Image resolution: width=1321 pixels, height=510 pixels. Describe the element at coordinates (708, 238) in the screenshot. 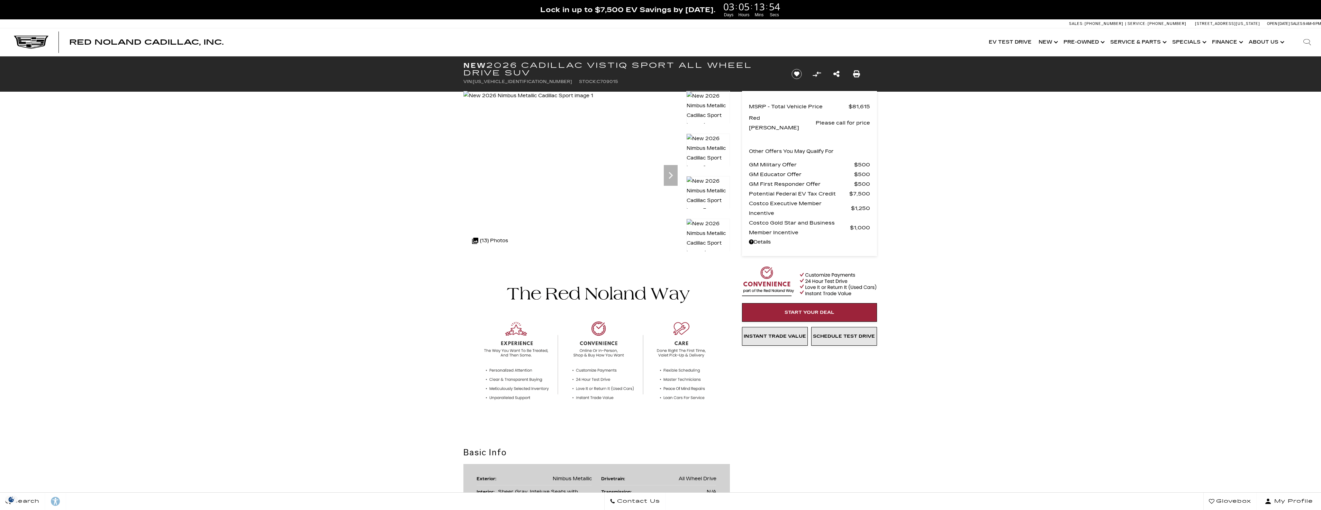

I see `img: New 2026 Nimbus Metallic Cadillac Sport image 4` at that location.